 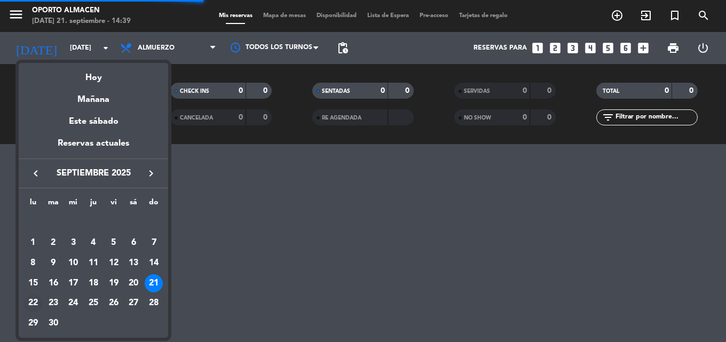 What do you see at coordinates (134, 244) in the screenshot?
I see `td: 6 de septiembre de 2025` at bounding box center [134, 244].